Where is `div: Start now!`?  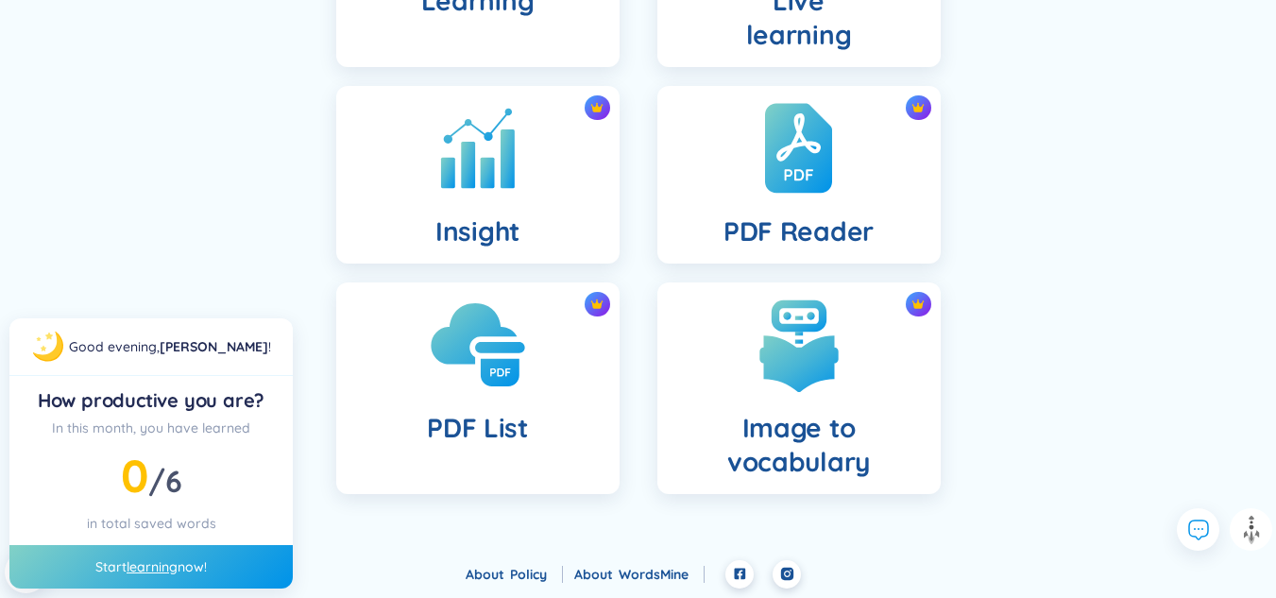
div: Start now! is located at coordinates (151, 567).